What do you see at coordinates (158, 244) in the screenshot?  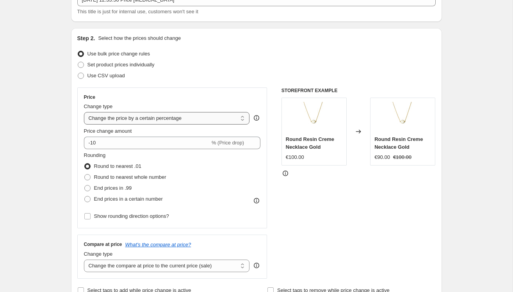 I see `i: What's the compare at price?` at bounding box center [158, 244].